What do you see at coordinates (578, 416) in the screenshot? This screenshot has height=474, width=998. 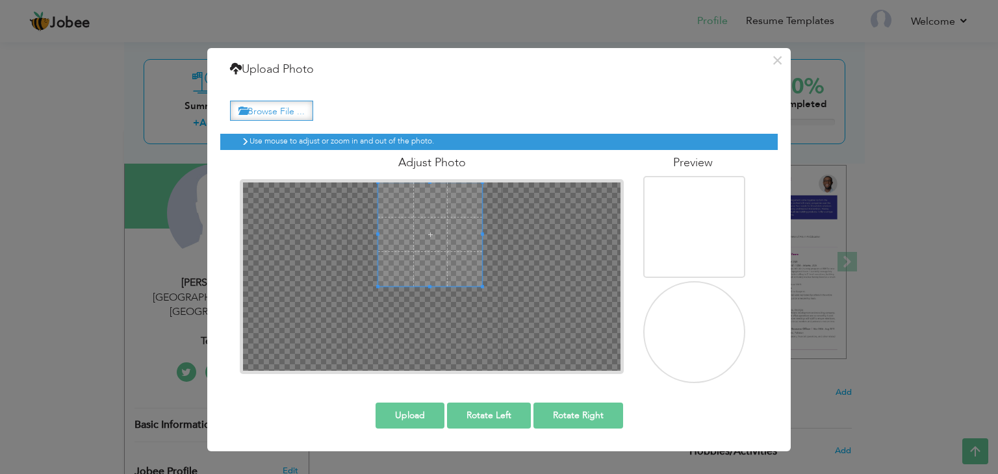 I see `button: Rotate Right` at bounding box center [578, 416].